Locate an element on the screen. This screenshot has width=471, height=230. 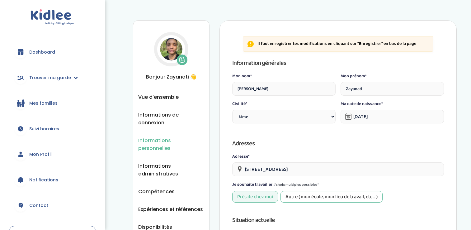
button: Informations personnelles is located at coordinates (171, 144).